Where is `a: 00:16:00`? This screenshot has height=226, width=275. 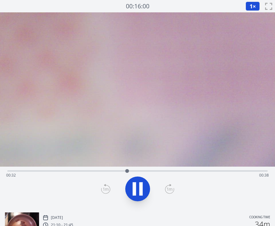 a: 00:16:00 is located at coordinates (137, 6).